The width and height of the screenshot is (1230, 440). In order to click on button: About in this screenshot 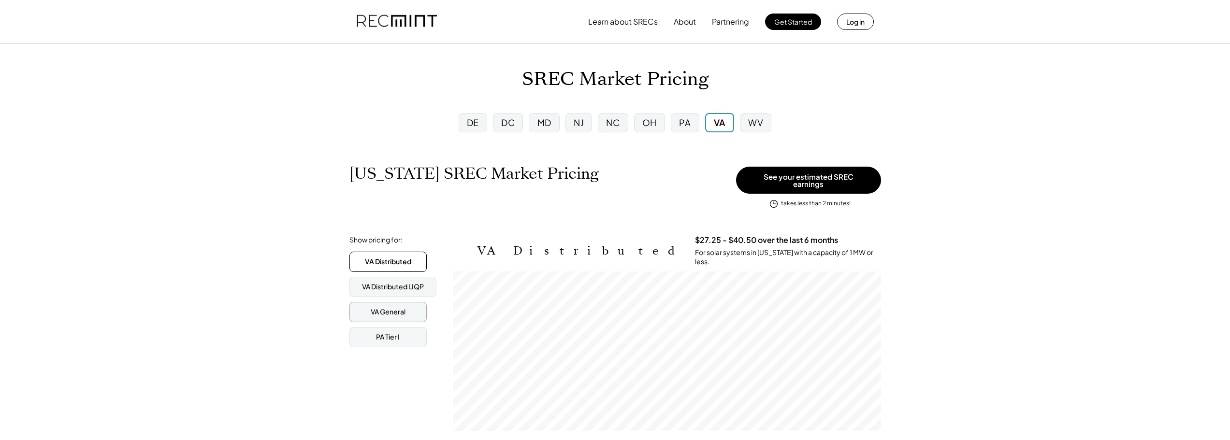, I will do `click(685, 22)`.